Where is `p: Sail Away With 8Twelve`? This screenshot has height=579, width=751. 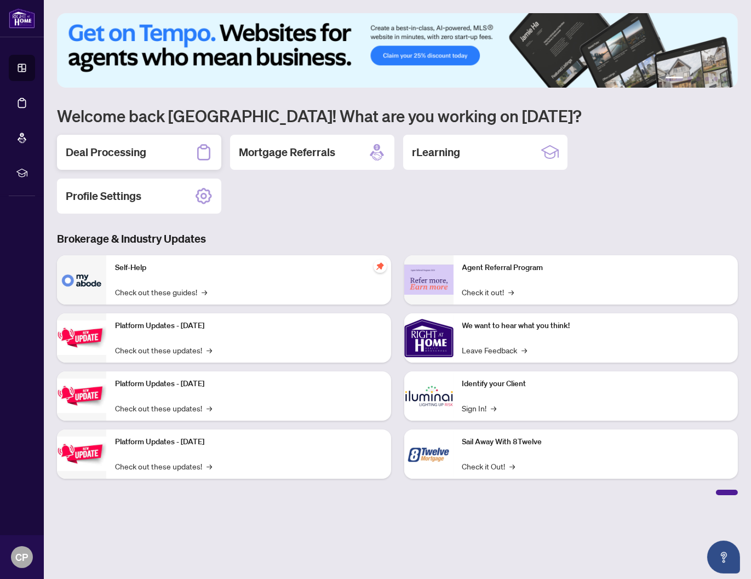 p: Sail Away With 8Twelve is located at coordinates (596, 442).